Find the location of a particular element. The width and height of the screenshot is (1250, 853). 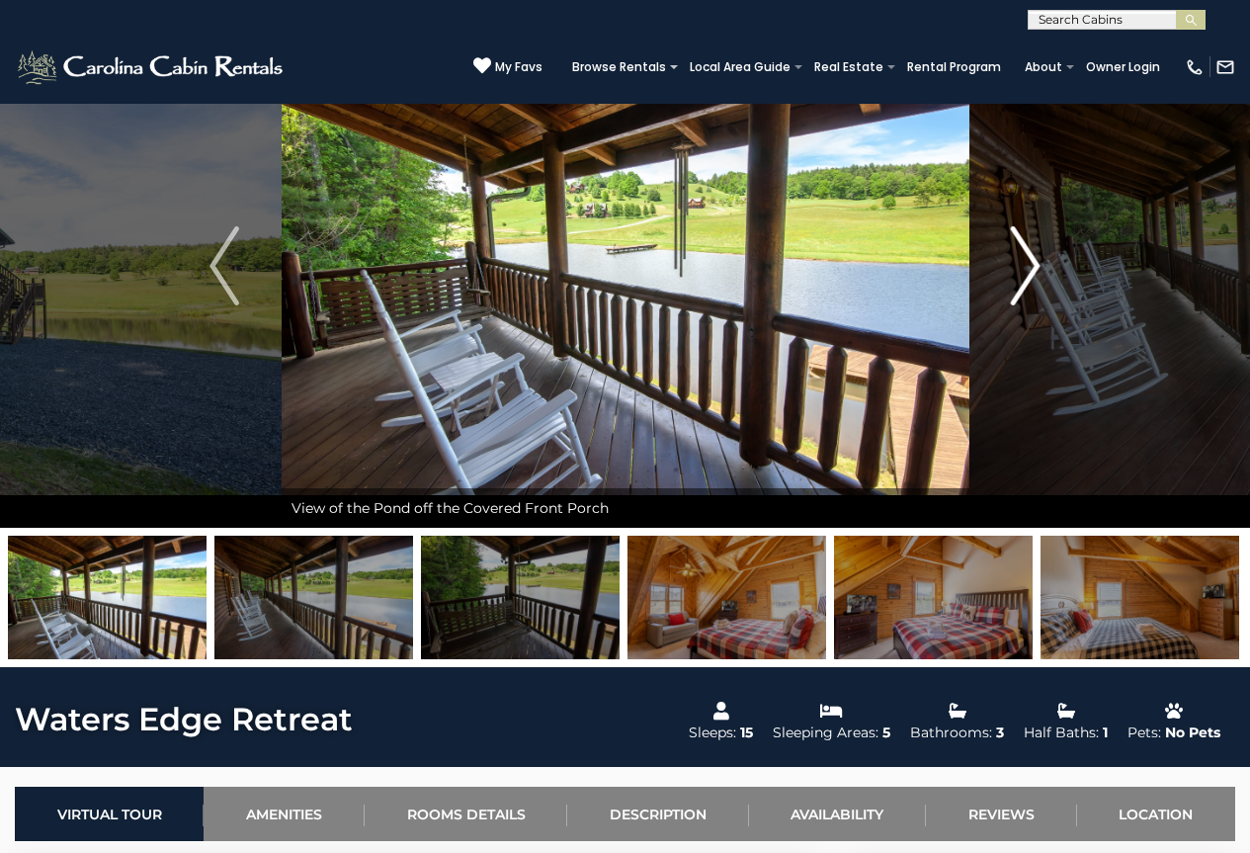

img: 163276753 is located at coordinates (313, 597).